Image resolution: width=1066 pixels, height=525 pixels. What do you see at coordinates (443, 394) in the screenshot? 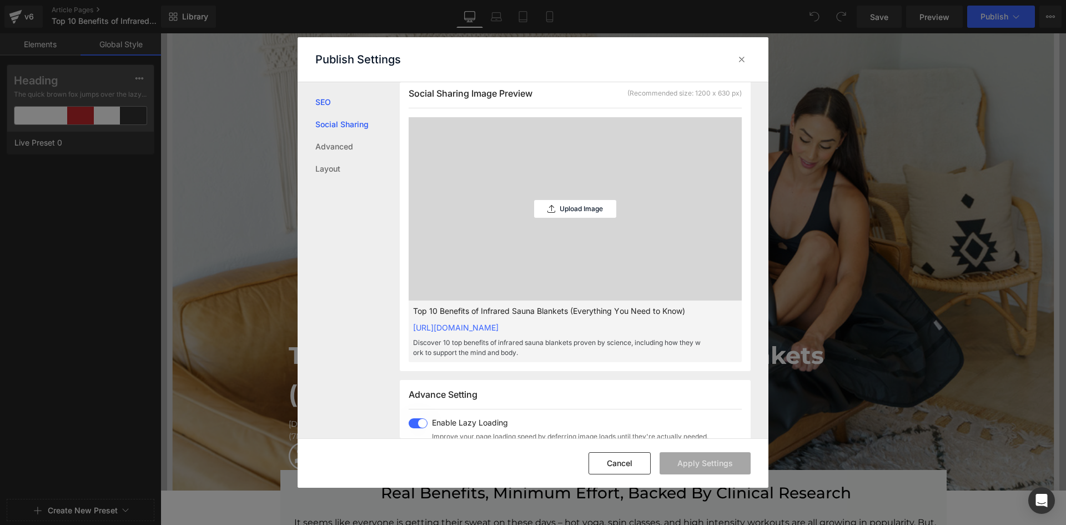
I see `span: Advance Setting` at bounding box center [443, 394].